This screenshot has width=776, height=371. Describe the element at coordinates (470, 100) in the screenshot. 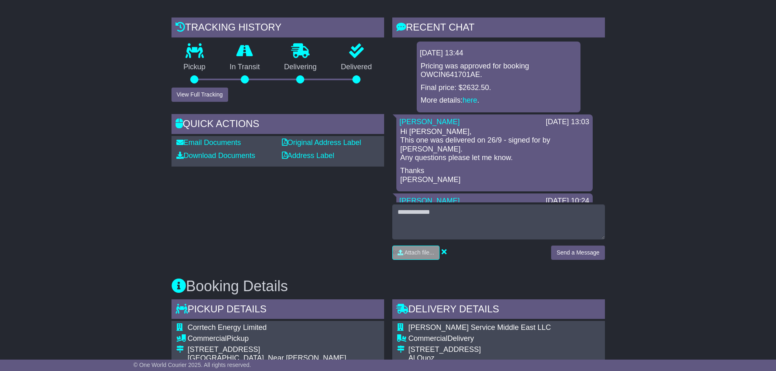

I see `a: here` at that location.